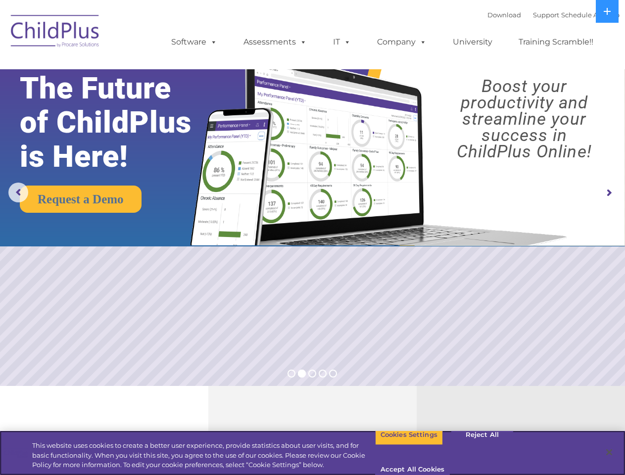 This screenshot has width=625, height=475. What do you see at coordinates (152, 69) in the screenshot?
I see `span: Last name` at bounding box center [152, 69].